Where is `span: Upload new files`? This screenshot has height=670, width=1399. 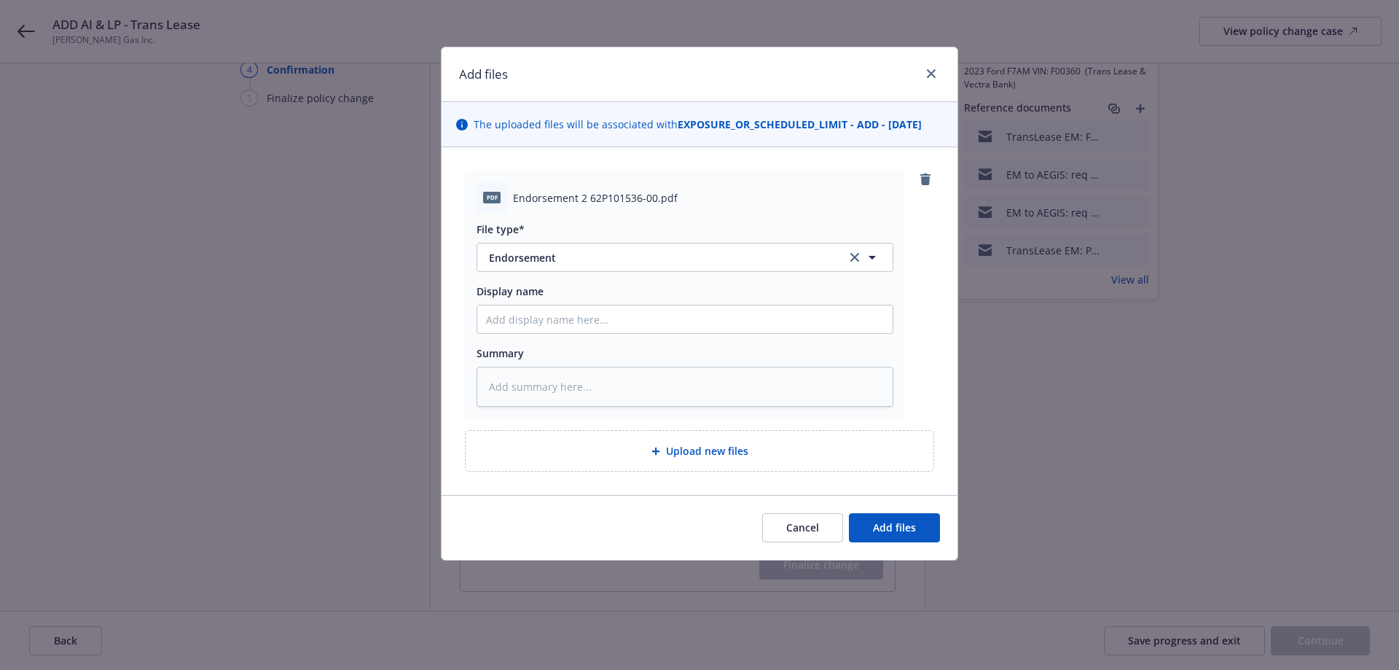 span: Upload new files is located at coordinates (707, 450).